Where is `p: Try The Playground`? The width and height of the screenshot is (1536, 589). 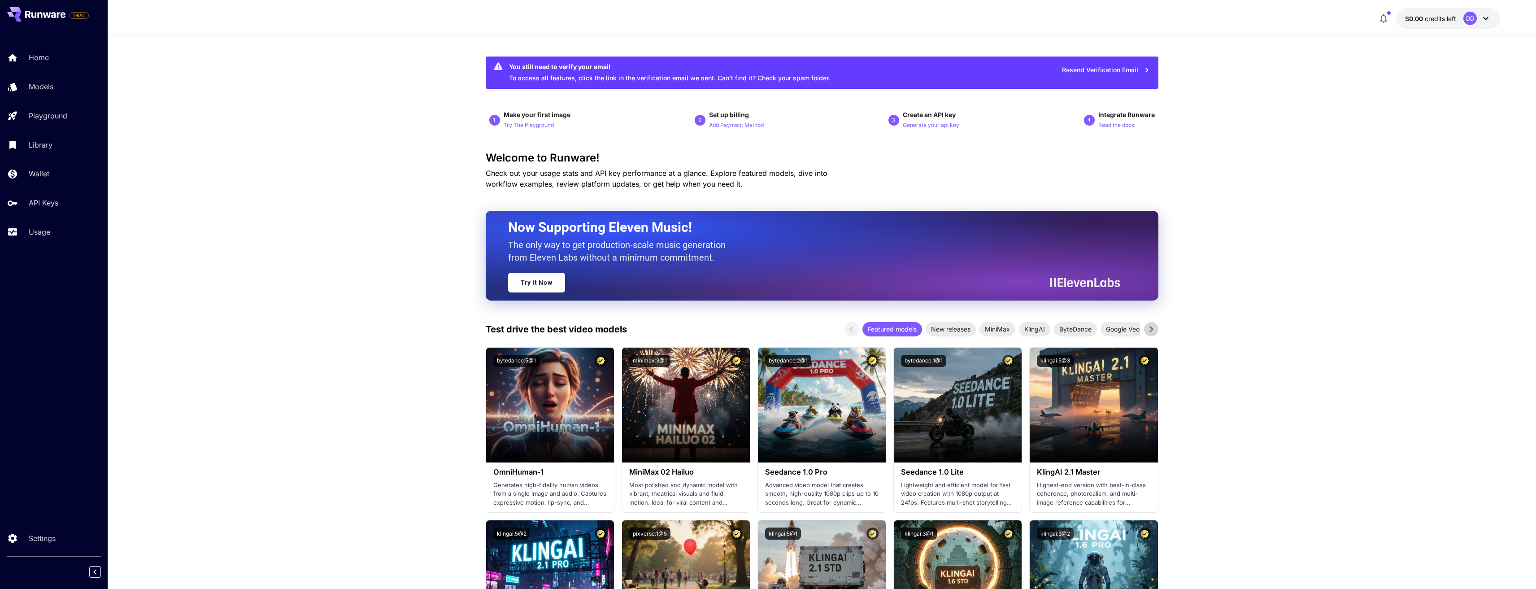 p: Try The Playground is located at coordinates (529, 125).